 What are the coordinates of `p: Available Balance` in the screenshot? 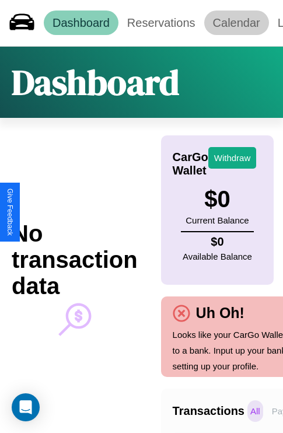 It's located at (217, 256).